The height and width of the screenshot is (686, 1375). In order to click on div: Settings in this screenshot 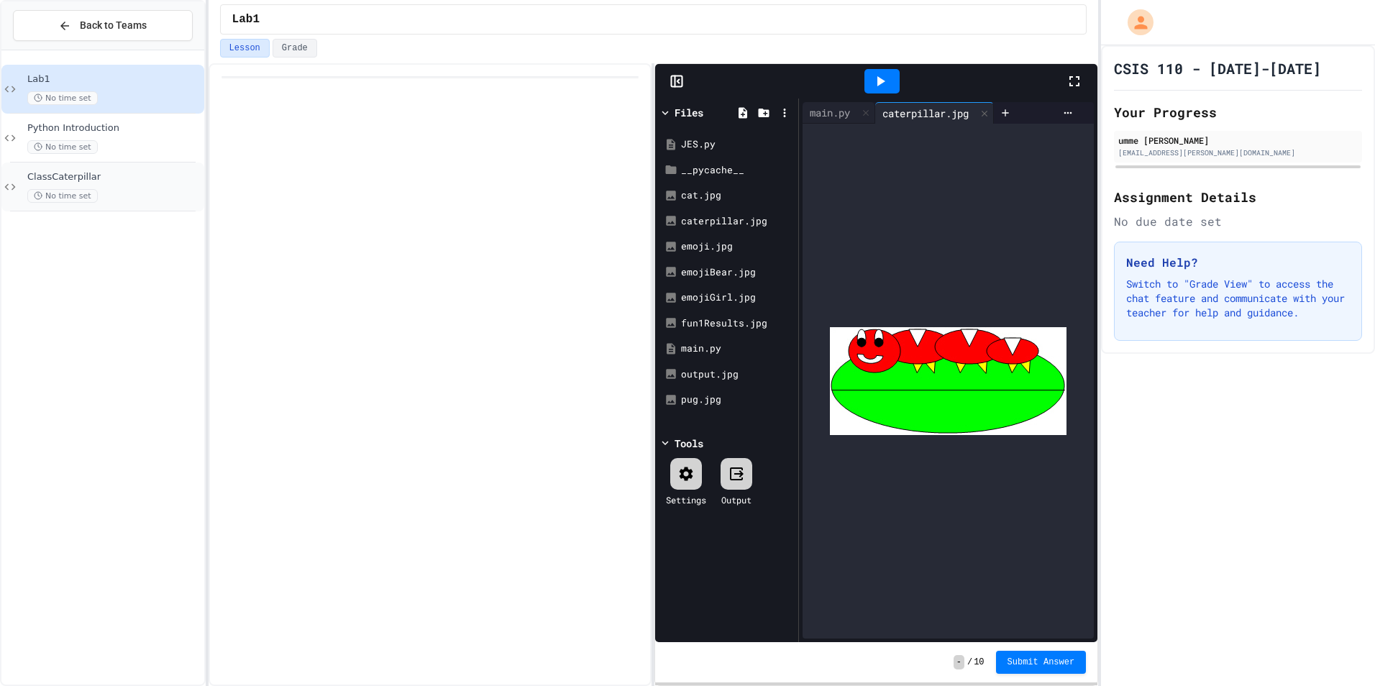, I will do `click(686, 500)`.